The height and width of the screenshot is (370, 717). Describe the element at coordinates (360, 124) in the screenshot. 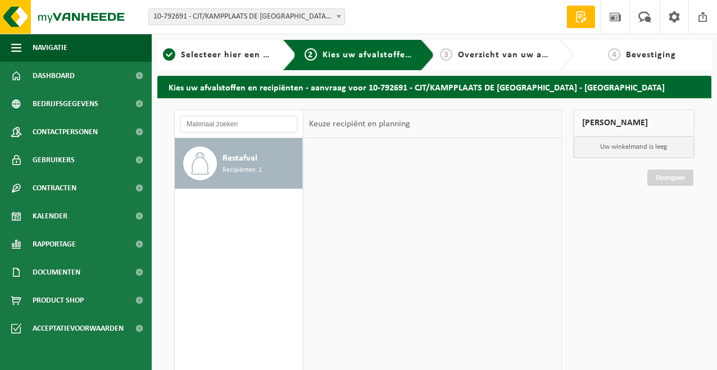

I see `div: Keuze recipiënt en planning` at that location.